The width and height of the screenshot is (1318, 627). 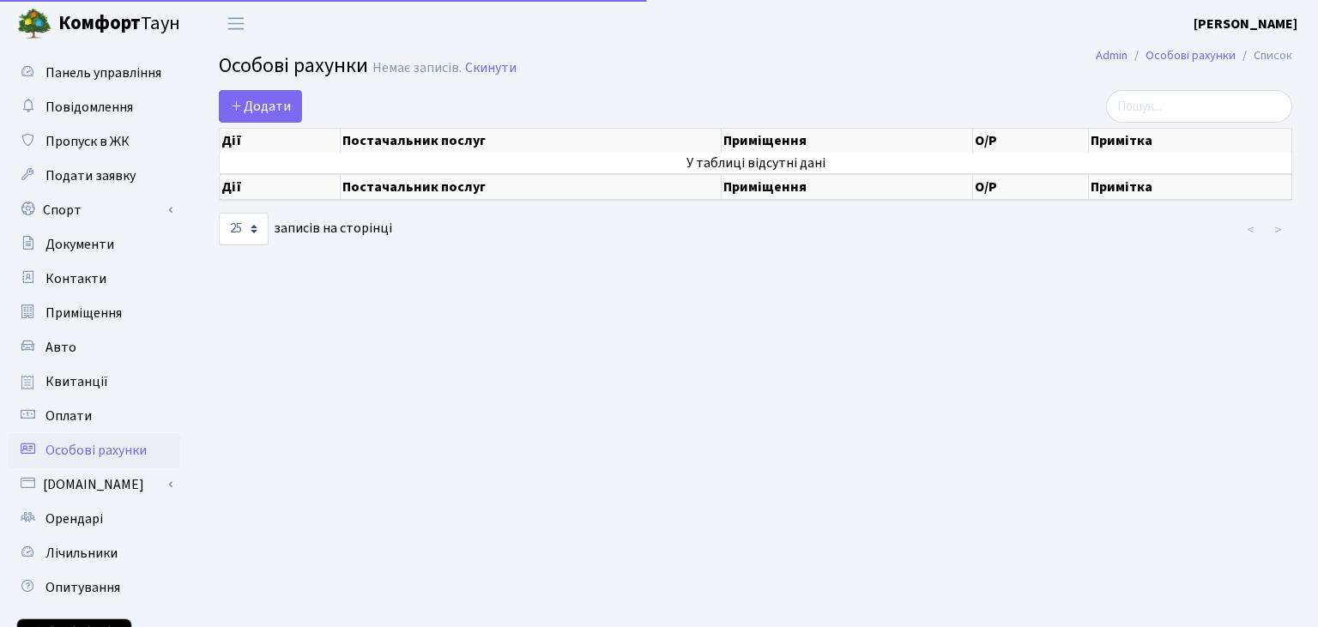 What do you see at coordinates (236, 23) in the screenshot?
I see `button: Переключити навігацію` at bounding box center [236, 23].